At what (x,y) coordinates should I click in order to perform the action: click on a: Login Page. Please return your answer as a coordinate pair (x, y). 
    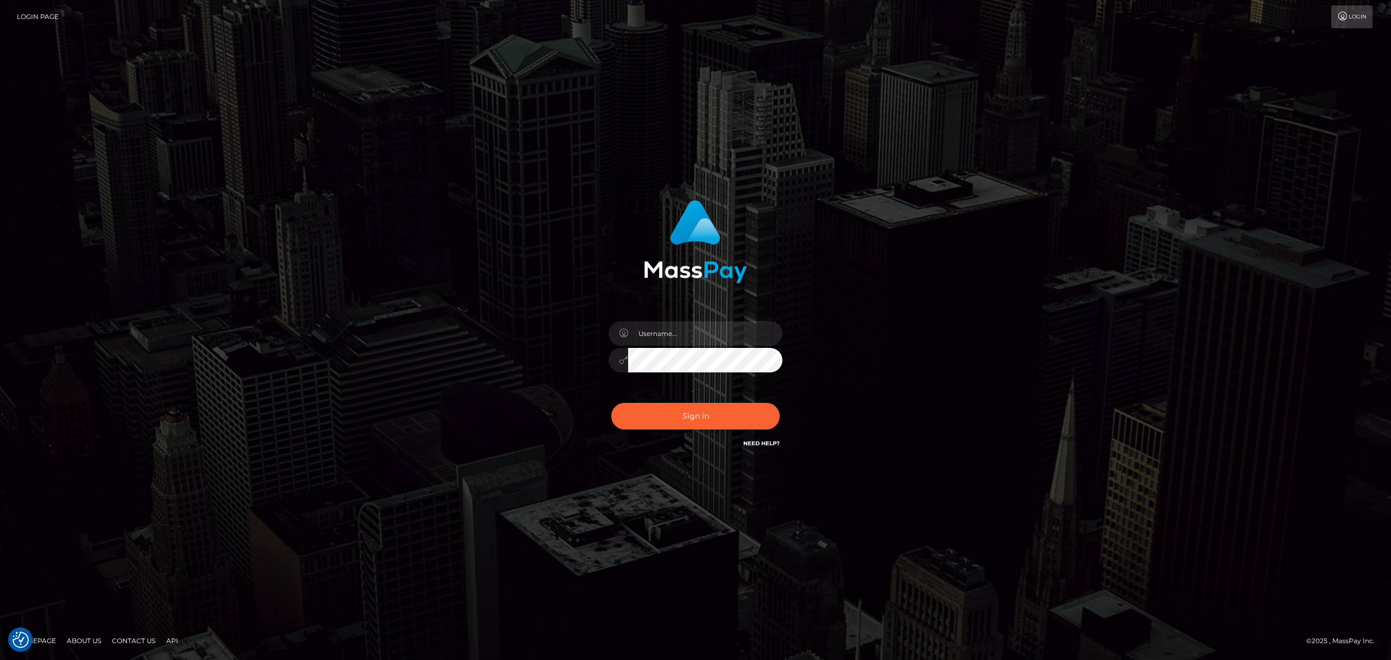
    Looking at the image, I should click on (37, 17).